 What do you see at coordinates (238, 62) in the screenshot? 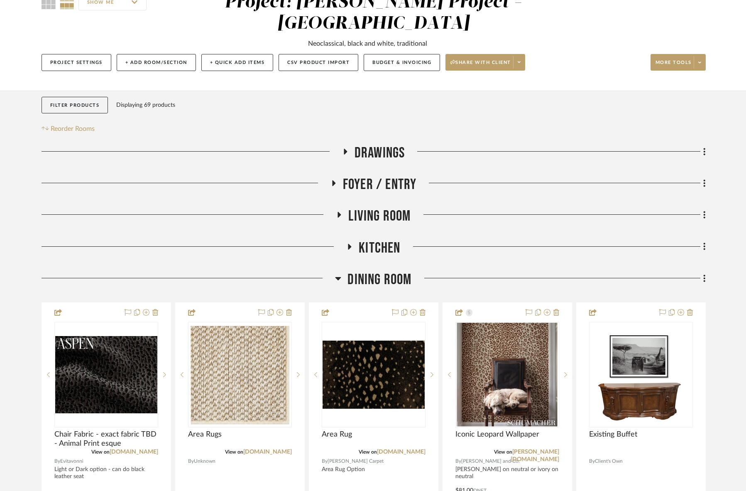
I see `button: + Quick Add Items` at bounding box center [238, 62].